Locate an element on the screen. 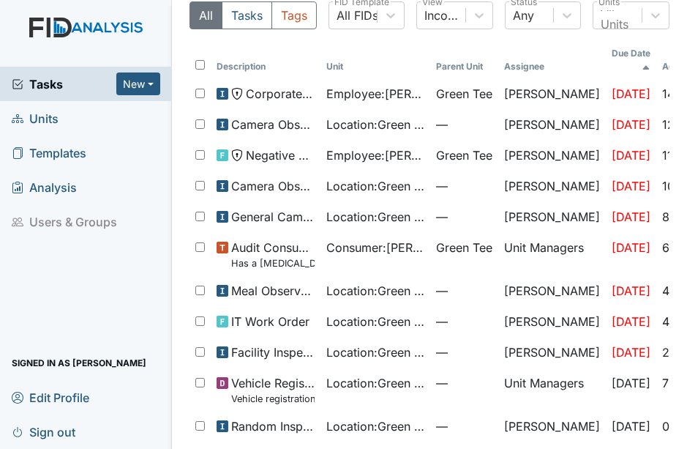  span: 7 is located at coordinates (665, 383).